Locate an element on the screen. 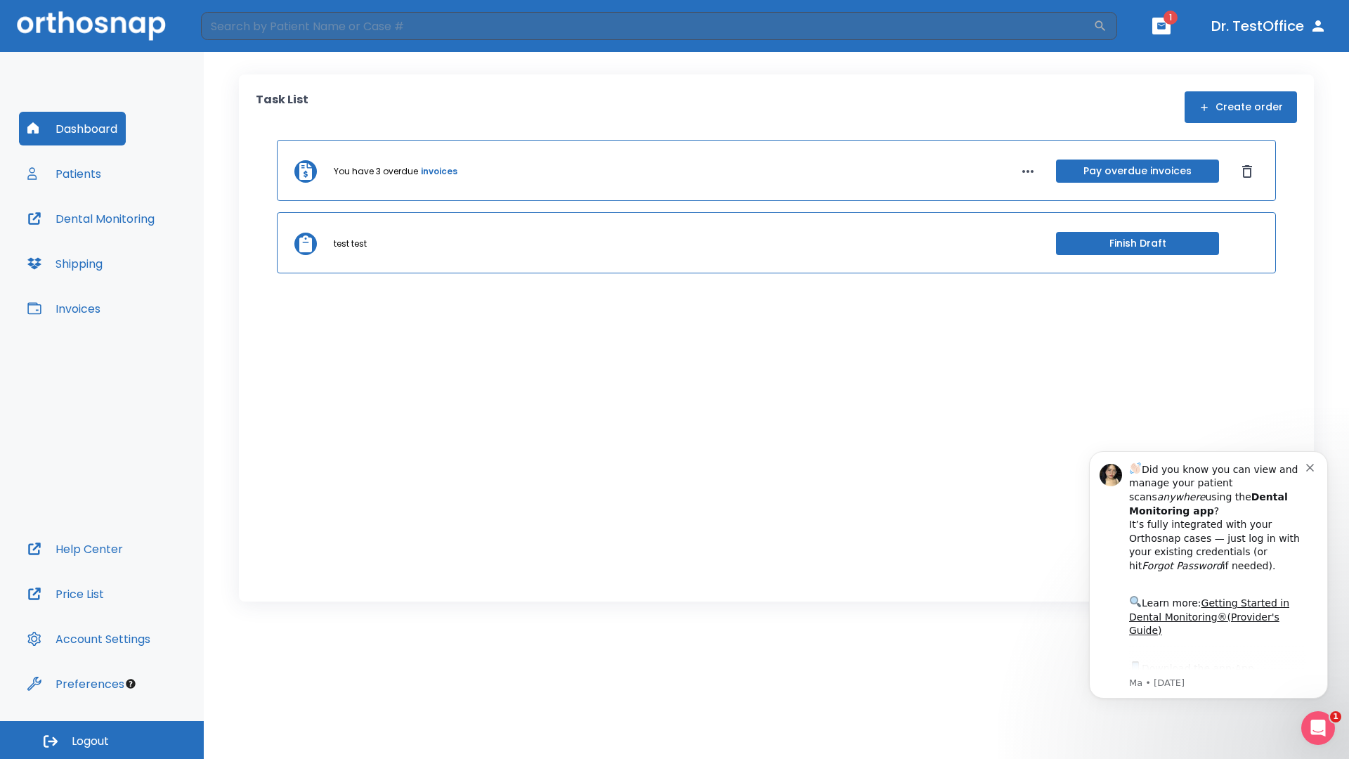 The height and width of the screenshot is (759, 1349). a: Shipping is located at coordinates (65, 264).